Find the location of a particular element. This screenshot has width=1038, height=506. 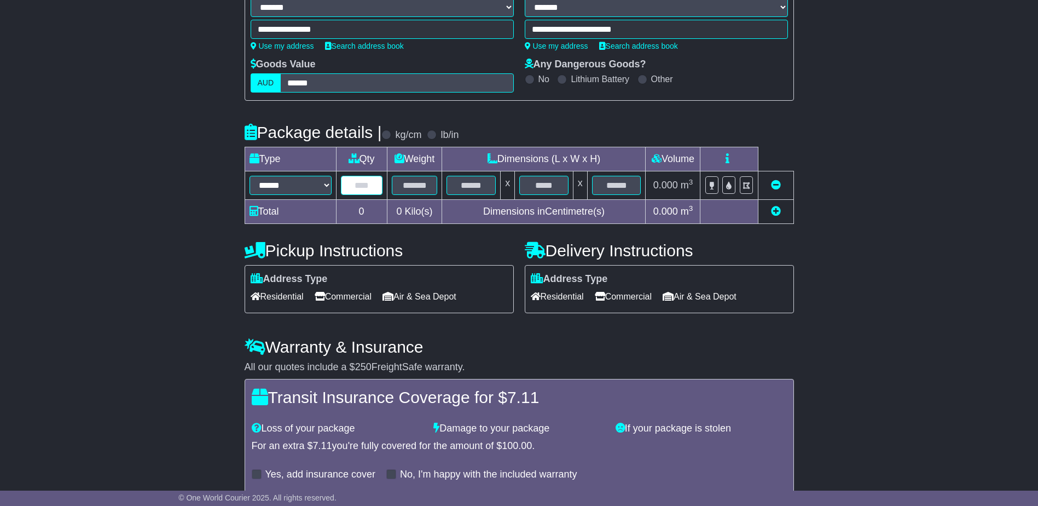

h4: Pickup Instructions is located at coordinates (379, 250).